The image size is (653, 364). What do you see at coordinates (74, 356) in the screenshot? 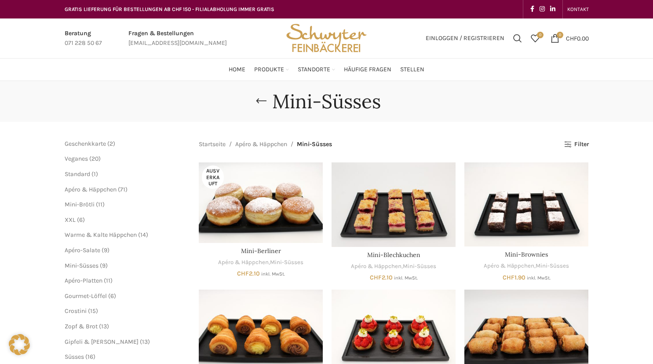
I see `span: Süsses` at bounding box center [74, 356].